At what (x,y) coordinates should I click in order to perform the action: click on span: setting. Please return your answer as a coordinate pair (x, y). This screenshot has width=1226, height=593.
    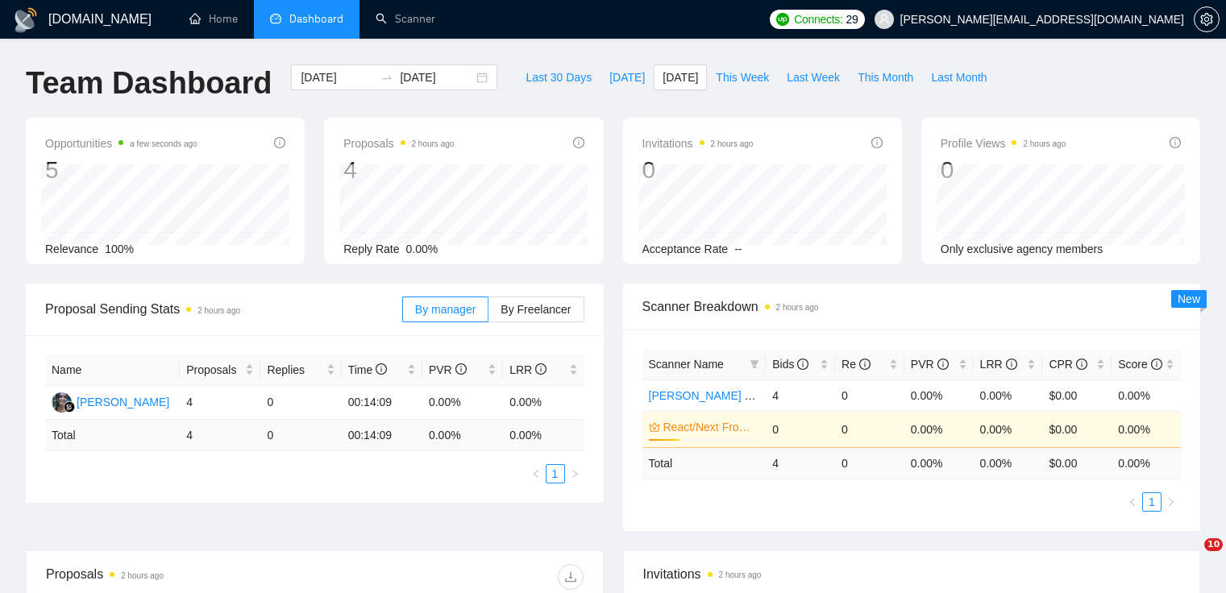
    Looking at the image, I should click on (1207, 19).